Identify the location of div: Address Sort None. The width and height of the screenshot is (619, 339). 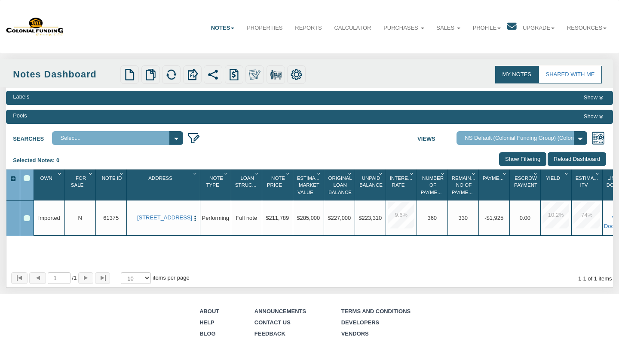
(164, 185).